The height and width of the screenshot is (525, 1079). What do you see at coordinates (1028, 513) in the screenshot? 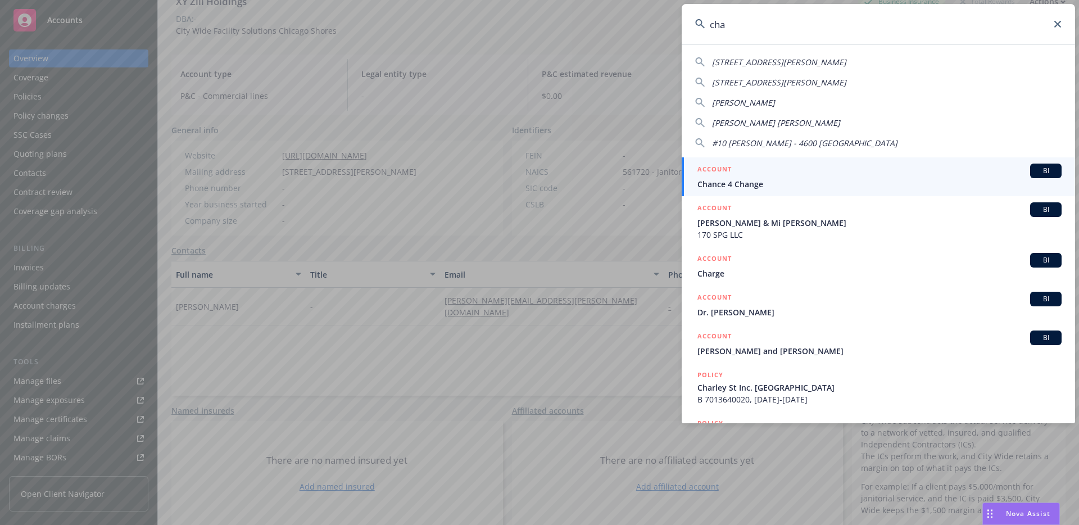
I see `span: Nova Assist` at bounding box center [1028, 513].